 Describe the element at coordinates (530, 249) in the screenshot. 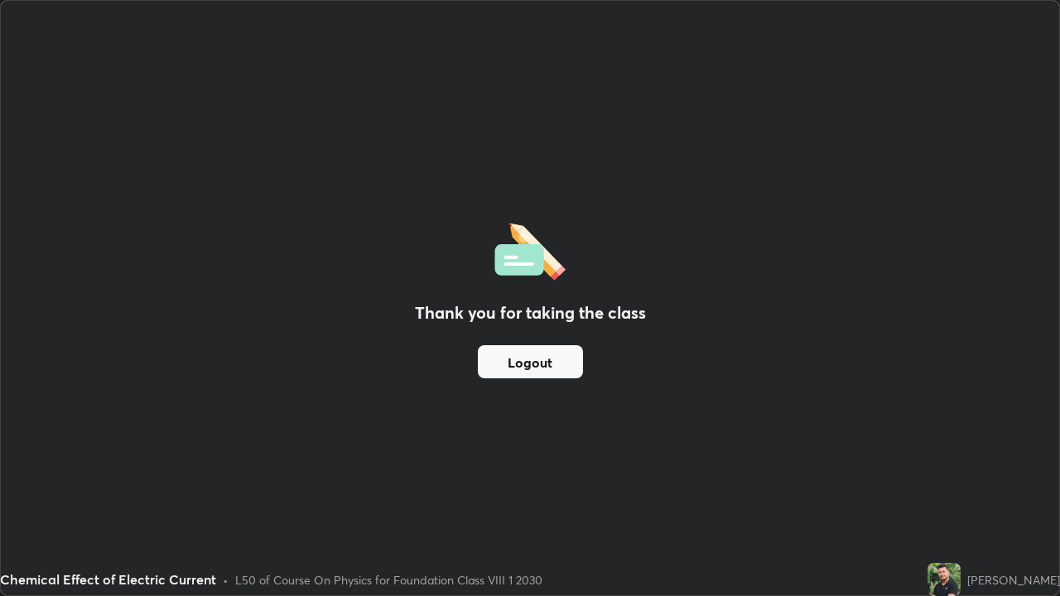

I see `img: offlineFeedback.1438e8b3.svg` at that location.